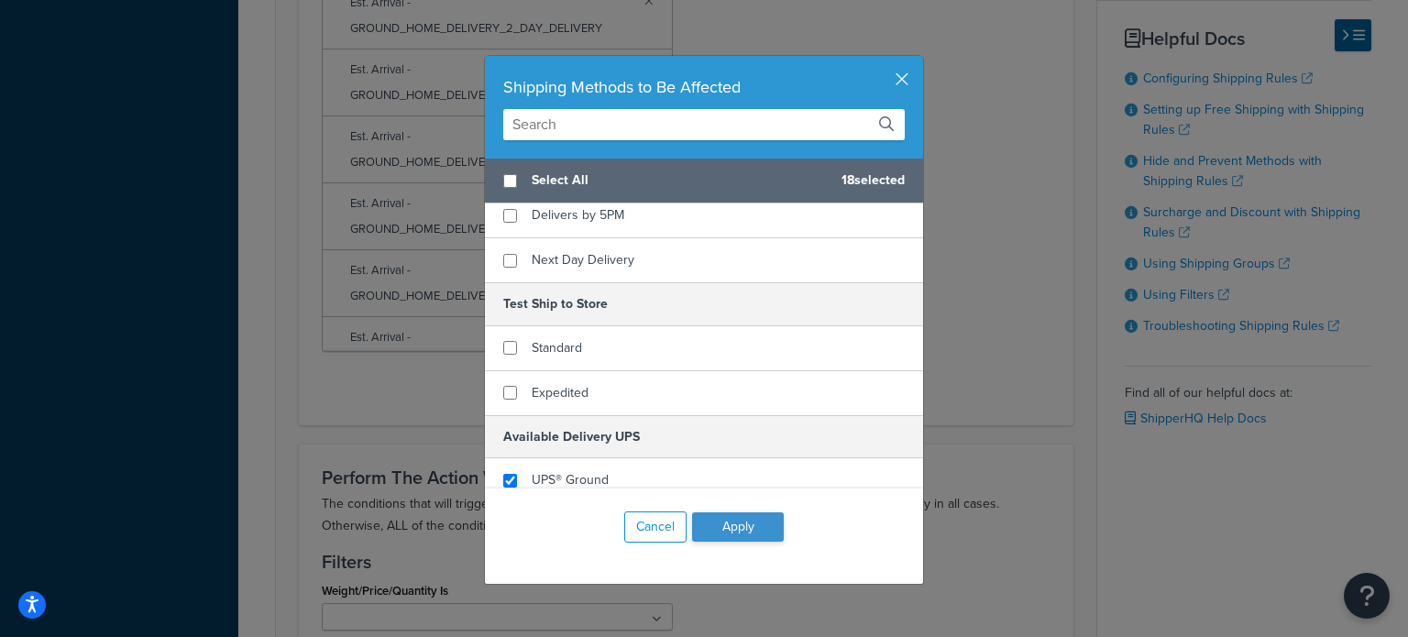 This screenshot has height=637, width=1408. Describe the element at coordinates (704, 87) in the screenshot. I see `div: Shipping Methods to Be Affected` at that location.